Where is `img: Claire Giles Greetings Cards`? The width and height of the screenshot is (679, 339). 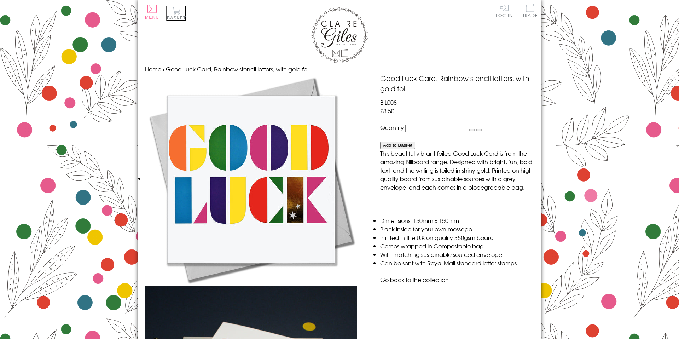
img: Claire Giles Greetings Cards is located at coordinates (340, 35).